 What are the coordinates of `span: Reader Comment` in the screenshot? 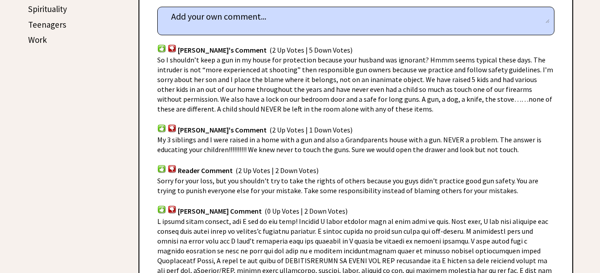 It's located at (205, 171).